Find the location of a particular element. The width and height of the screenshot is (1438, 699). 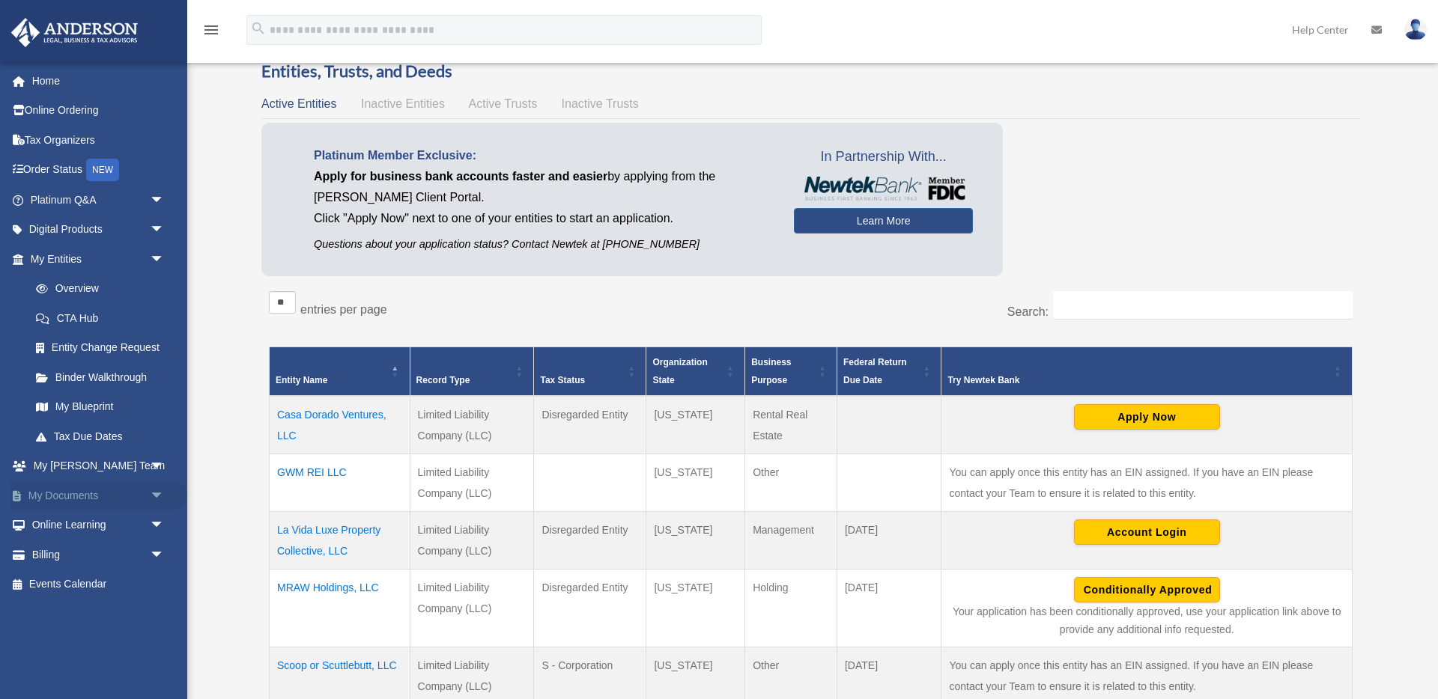

a: Billingarrow_drop_down is located at coordinates (99, 555).